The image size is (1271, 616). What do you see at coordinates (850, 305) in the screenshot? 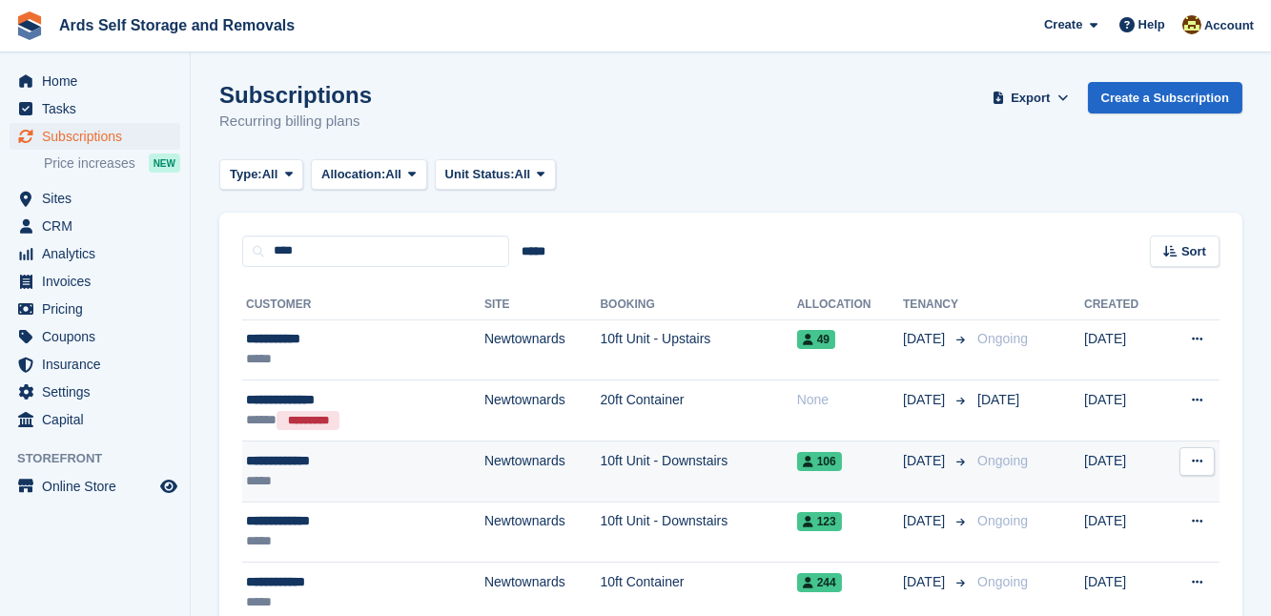
I see `th: Allocation` at bounding box center [850, 305].